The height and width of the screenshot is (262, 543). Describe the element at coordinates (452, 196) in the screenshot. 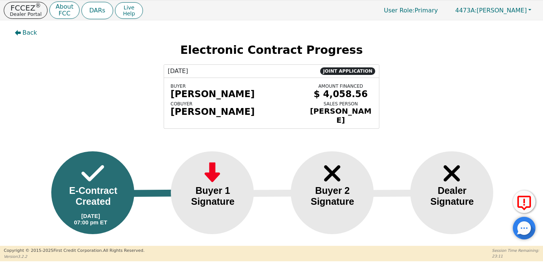

I see `div: Dealer Signature` at that location.